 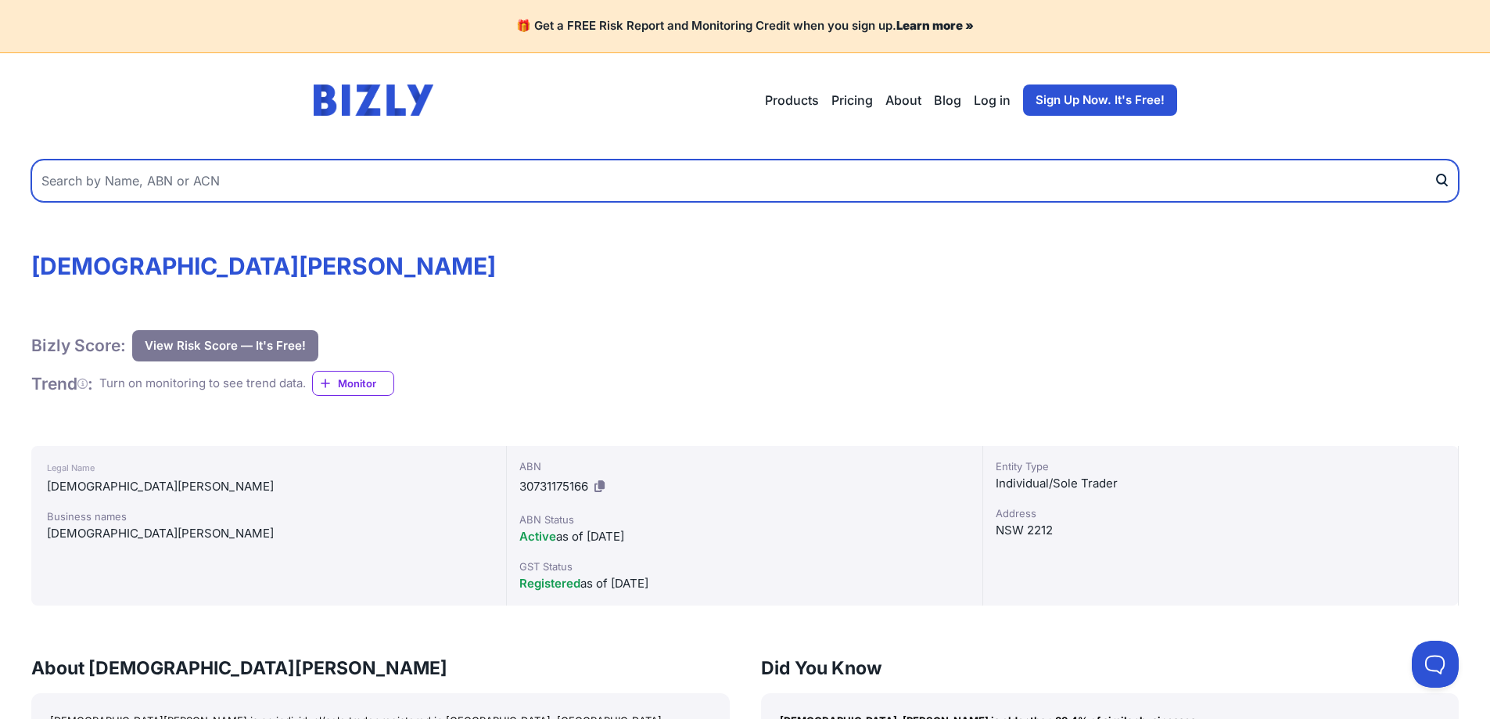 I want to click on h1: Trend :, so click(x=62, y=383).